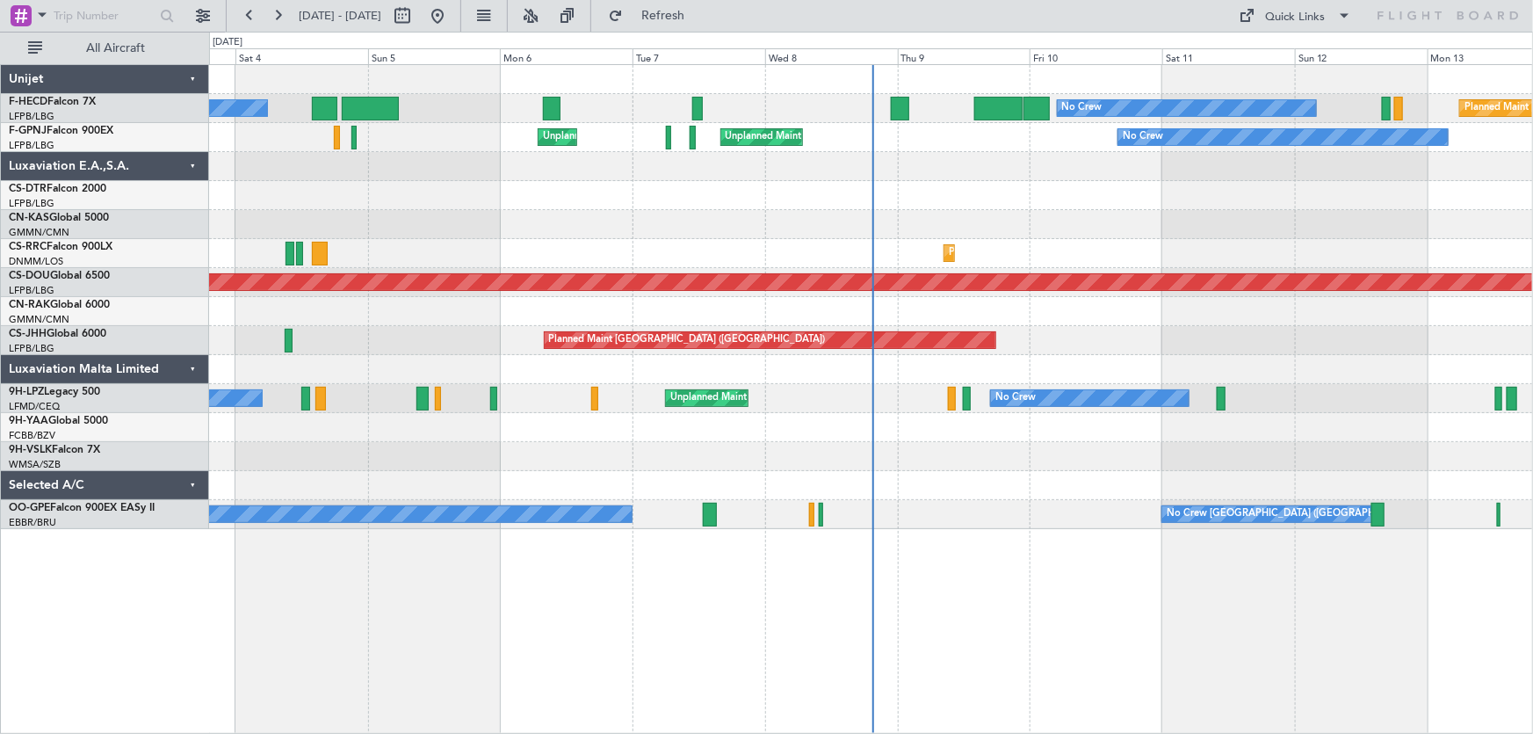 This screenshot has width=1533, height=734. I want to click on a: CN-KASGlobal 5000, so click(59, 218).